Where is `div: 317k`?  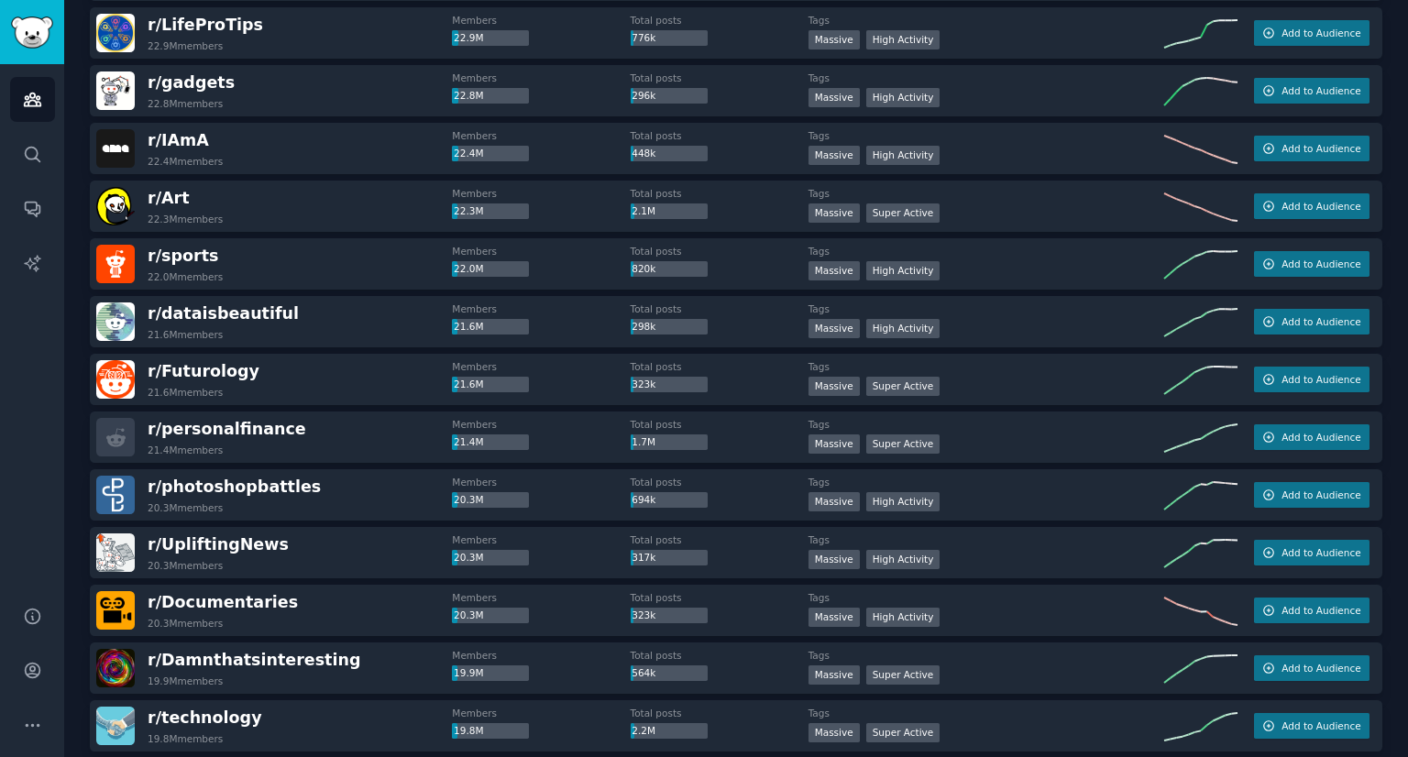 div: 317k is located at coordinates (669, 558).